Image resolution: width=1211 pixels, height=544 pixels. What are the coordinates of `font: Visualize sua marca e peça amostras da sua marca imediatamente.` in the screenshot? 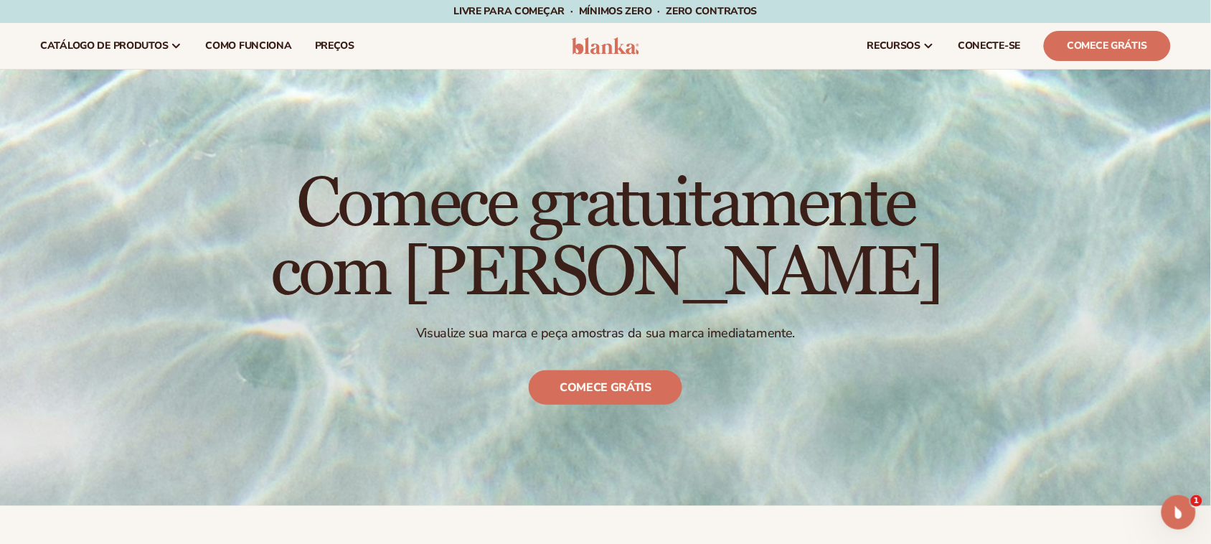 It's located at (606, 333).